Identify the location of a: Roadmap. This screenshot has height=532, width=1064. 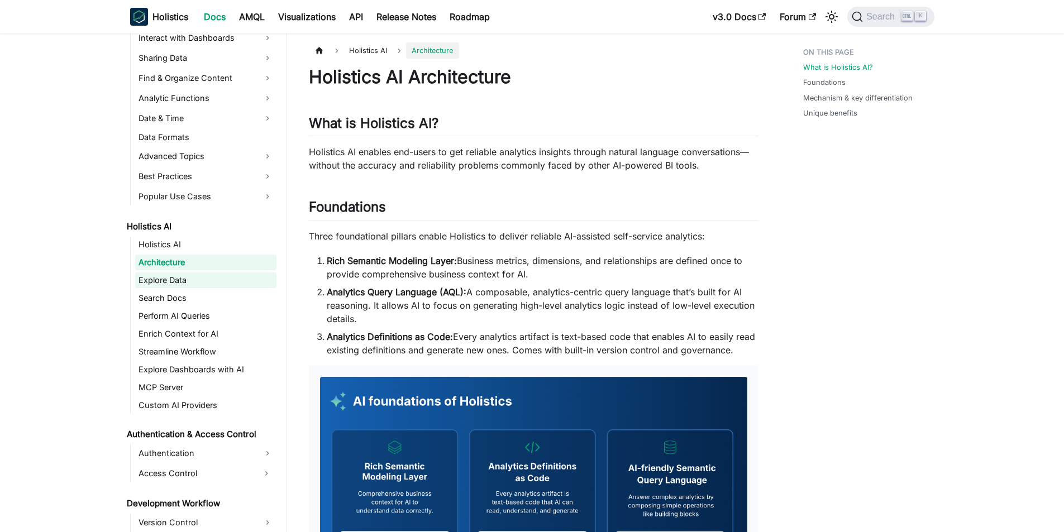
(470, 17).